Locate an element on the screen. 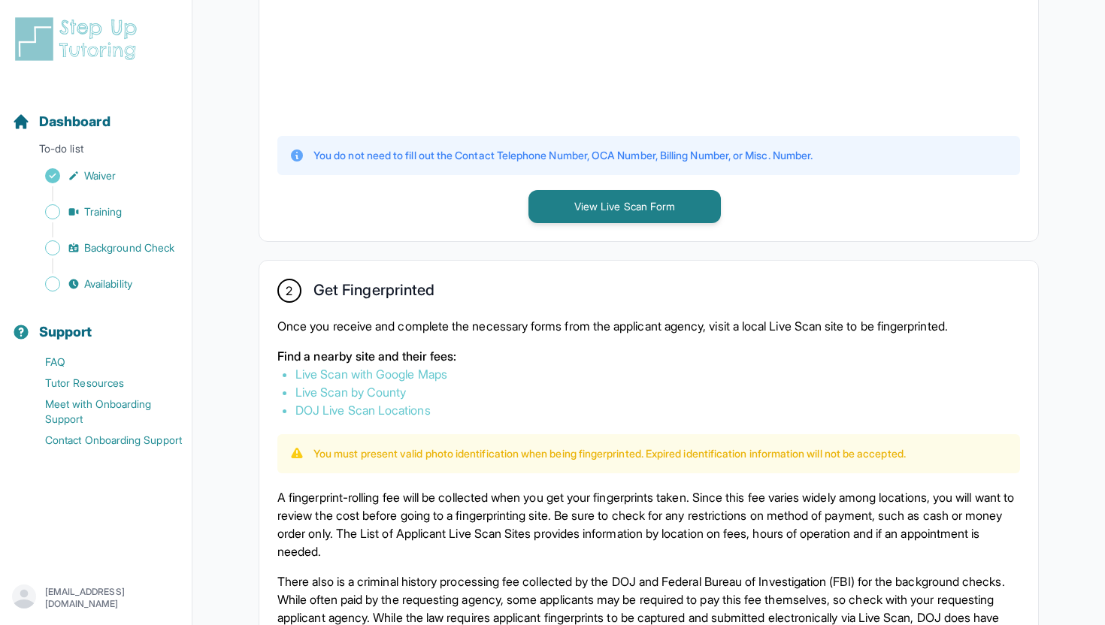 Image resolution: width=1105 pixels, height=625 pixels. p: To-do list is located at coordinates (95, 152).